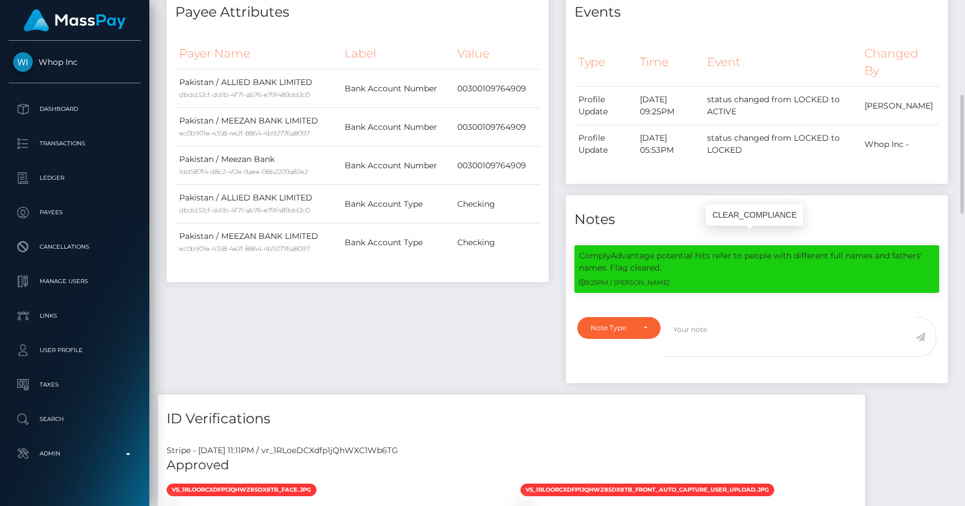 The width and height of the screenshot is (965, 506). What do you see at coordinates (75, 213) in the screenshot?
I see `a: Payees` at bounding box center [75, 213].